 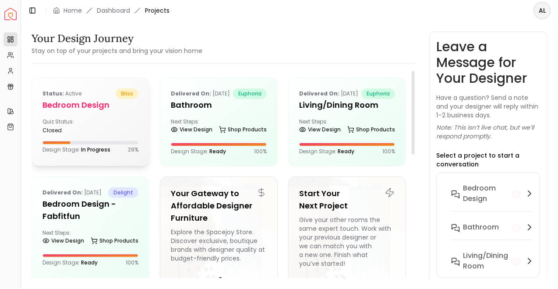 I want to click on button: Start Your Project, so click(x=332, y=281).